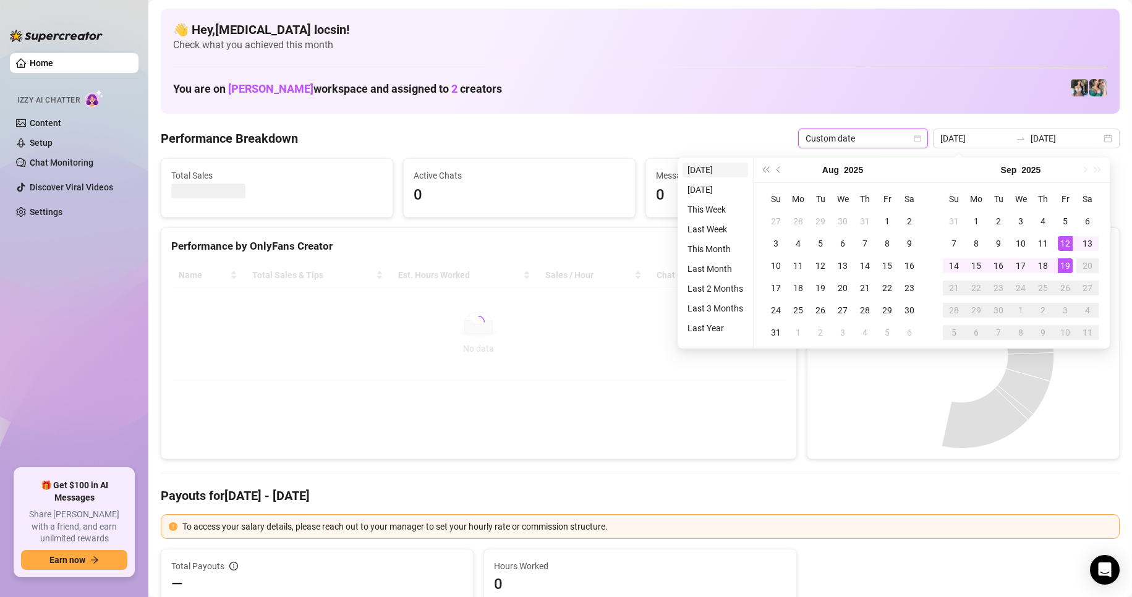 This screenshot has height=597, width=1132. What do you see at coordinates (1020, 288) in the screenshot?
I see `div: 24` at bounding box center [1020, 288].